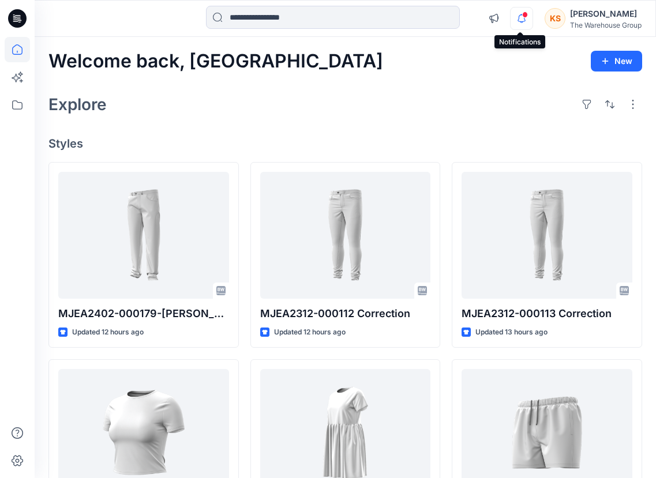 The width and height of the screenshot is (656, 478). Describe the element at coordinates (77, 104) in the screenshot. I see `h2: Explore` at that location.